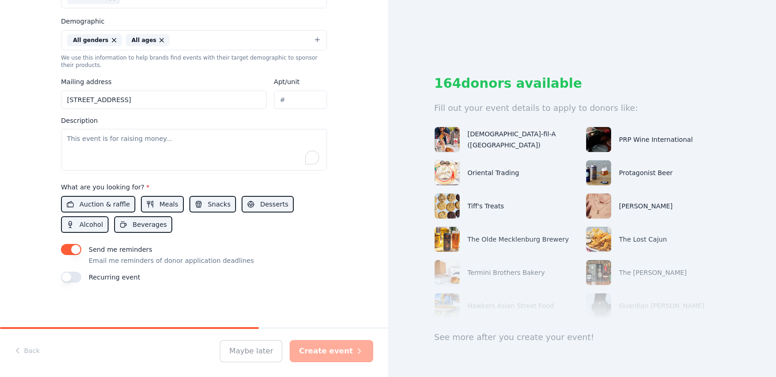 The image size is (776, 377). Describe the element at coordinates (447, 206) in the screenshot. I see `img: photo for Tiff's Treats` at that location.